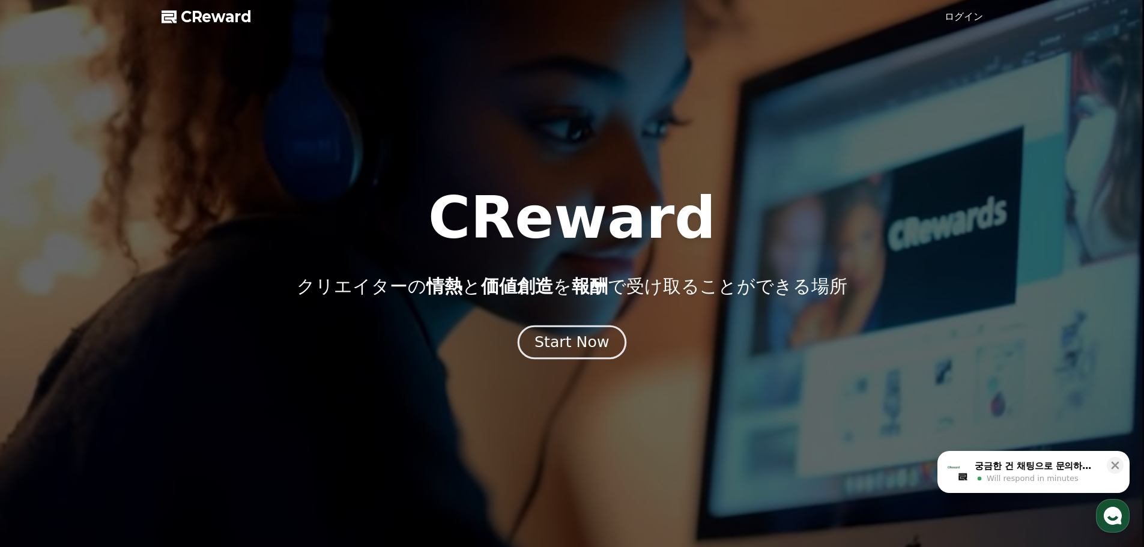 This screenshot has width=1144, height=547. I want to click on h1: CReward, so click(572, 218).